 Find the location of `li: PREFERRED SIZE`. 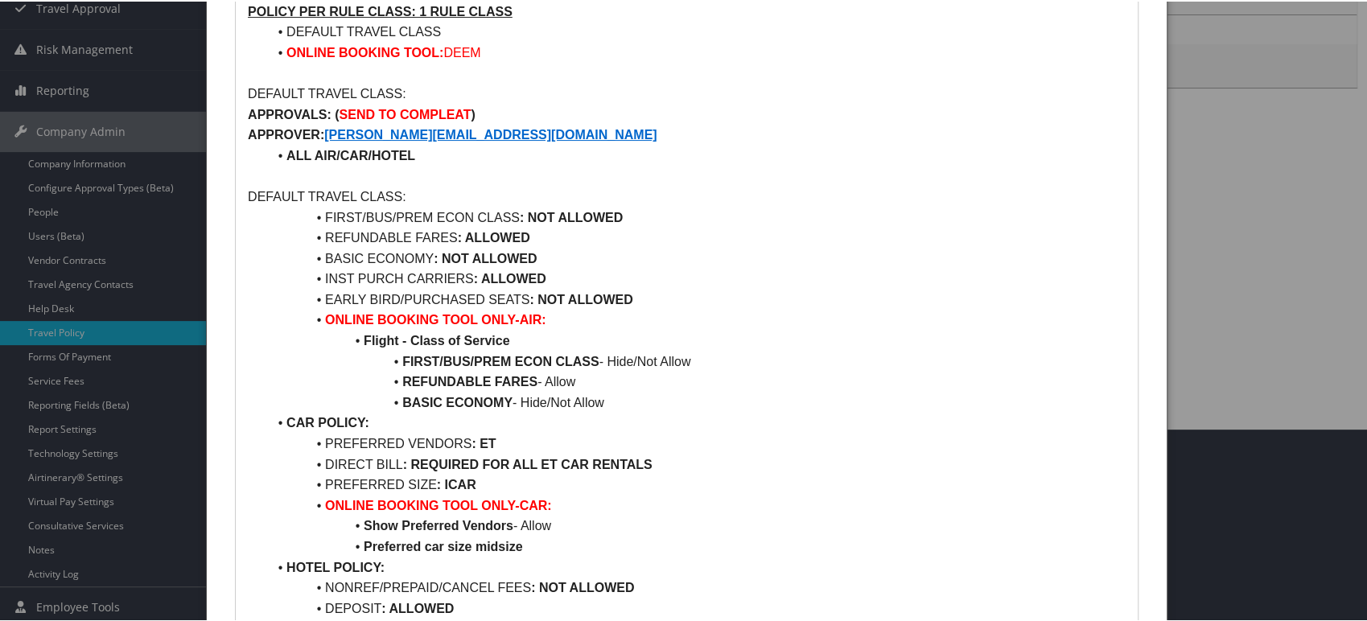

li: PREFERRED SIZE is located at coordinates (696, 483).